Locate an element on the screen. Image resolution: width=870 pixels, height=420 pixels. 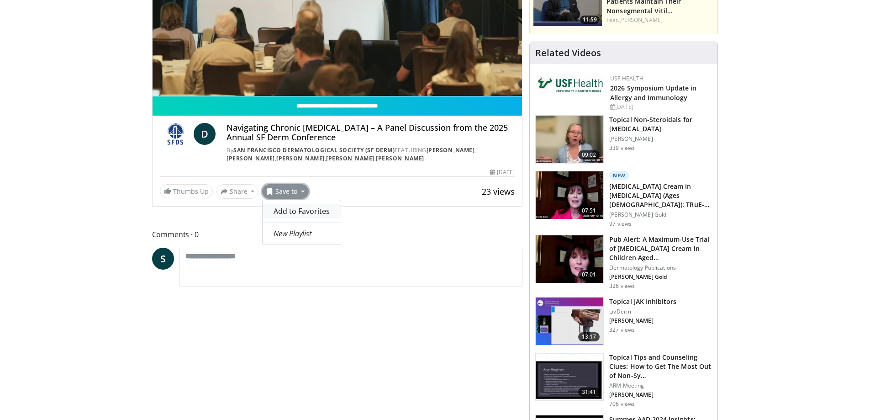
img: 34a4b5e7-9a28-40cd-b963-80fdb137f70d.150x105_q85_crop-smart_upscale.jpg is located at coordinates (569, 139).